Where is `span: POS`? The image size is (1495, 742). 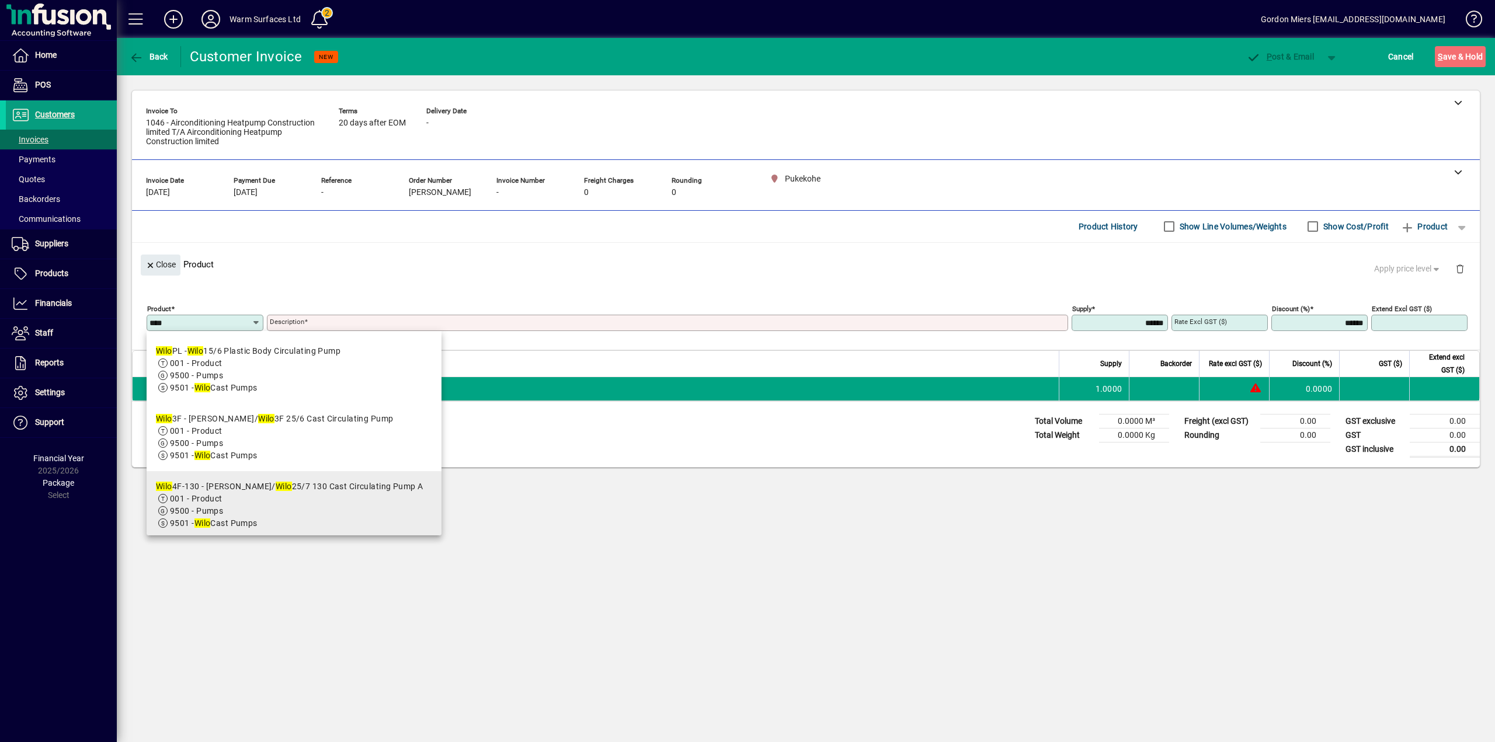 span: POS is located at coordinates (43, 85).